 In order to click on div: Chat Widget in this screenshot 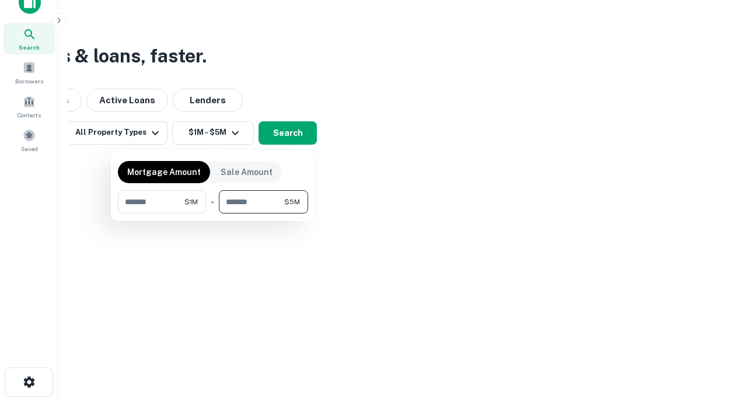, I will do `click(718, 355)`.